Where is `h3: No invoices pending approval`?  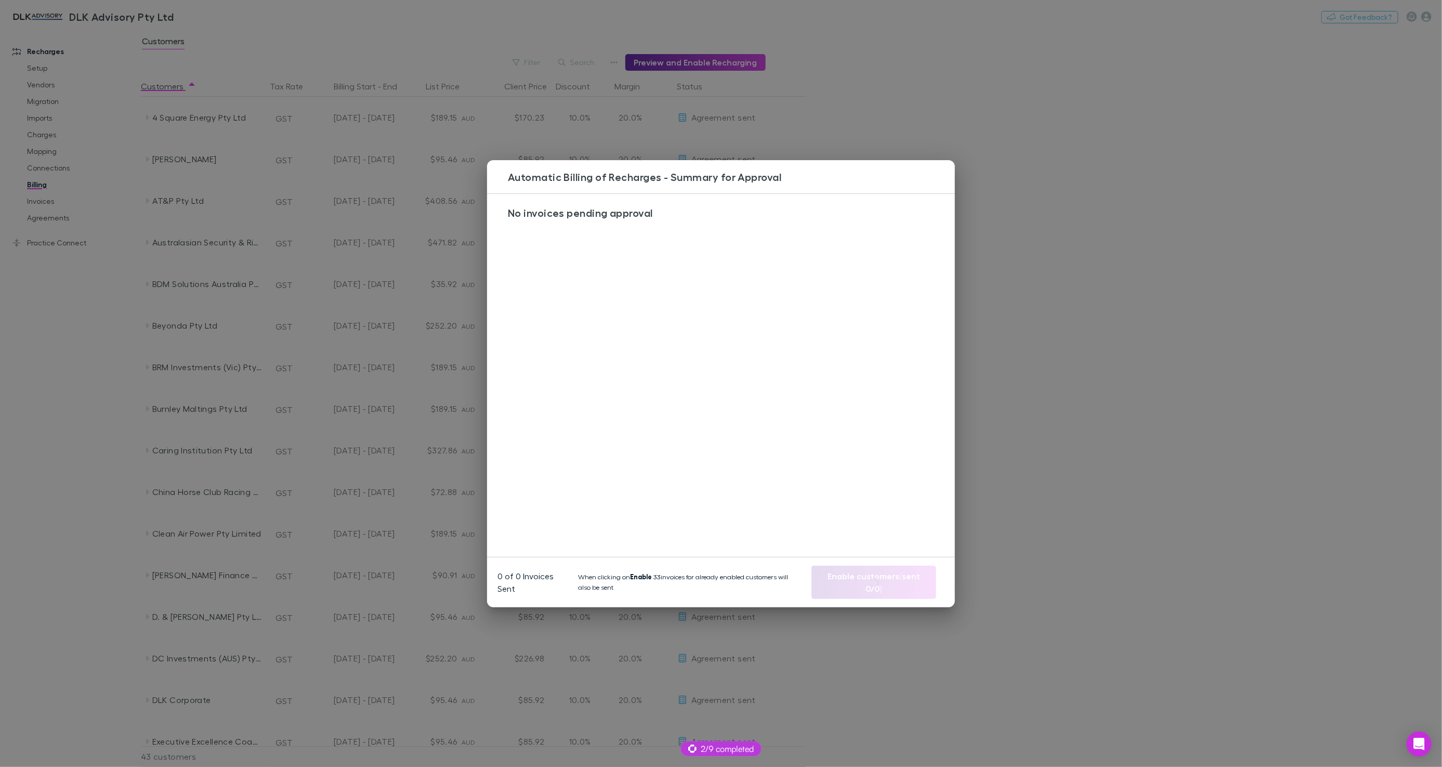
h3: No invoices pending approval is located at coordinates (721, 213).